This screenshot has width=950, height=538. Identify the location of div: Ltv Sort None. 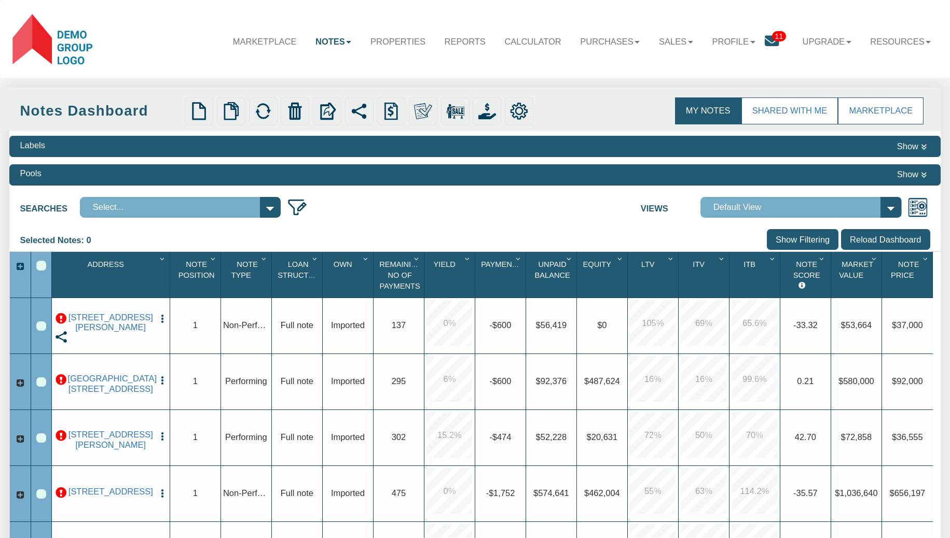
(654, 274).